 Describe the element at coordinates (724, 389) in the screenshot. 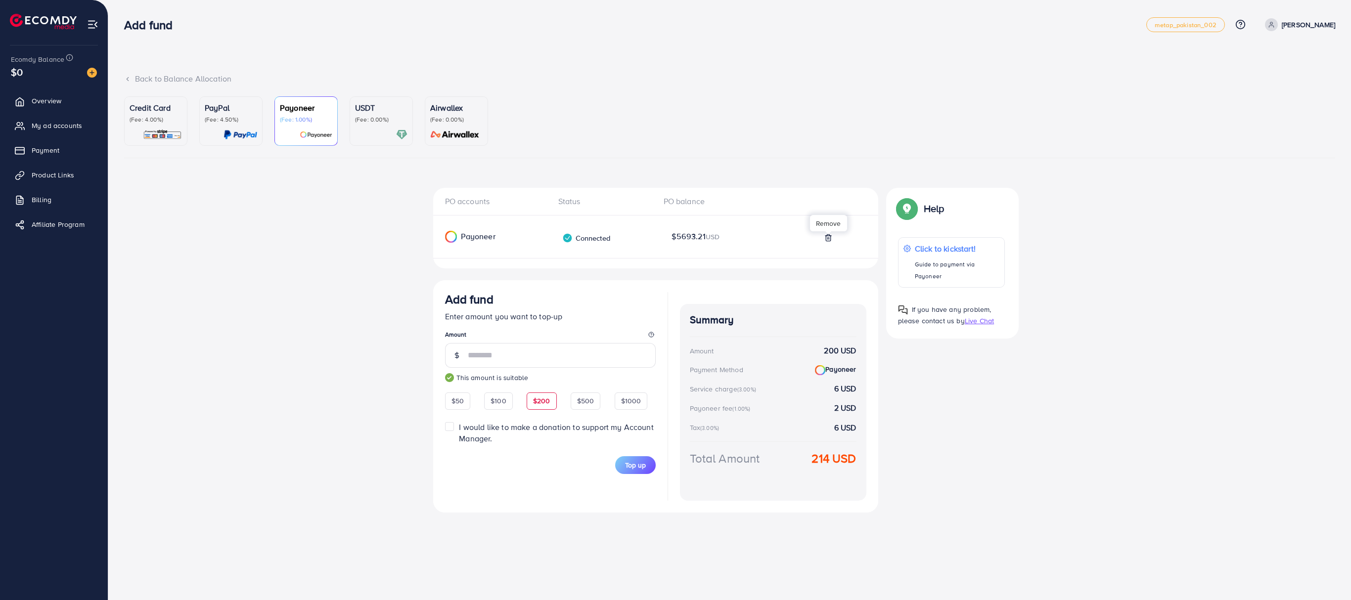

I see `div: Service charge` at that location.